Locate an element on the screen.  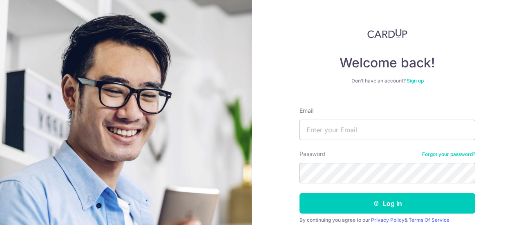
a: Privacy Policy is located at coordinates (387, 220).